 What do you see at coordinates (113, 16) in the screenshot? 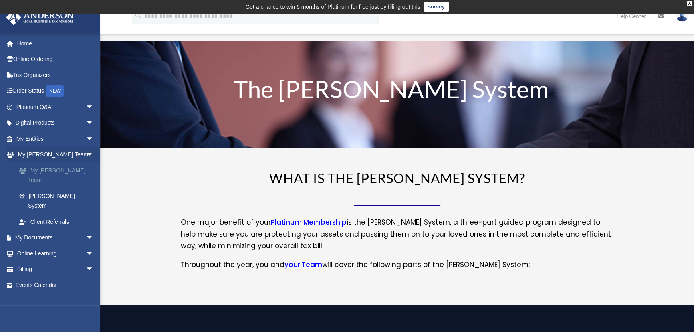
I see `i: menu` at bounding box center [113, 16].